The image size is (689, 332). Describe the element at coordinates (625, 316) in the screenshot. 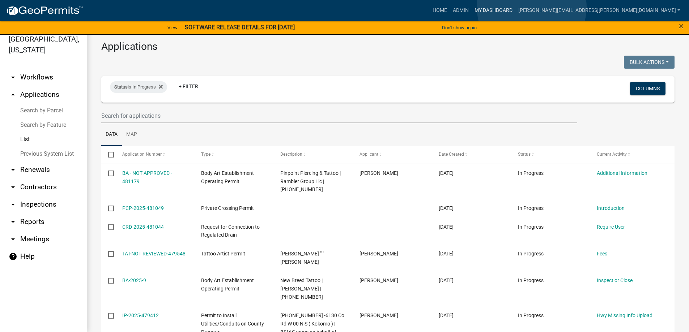

I see `a: Hwy Missing Info Upload` at that location.